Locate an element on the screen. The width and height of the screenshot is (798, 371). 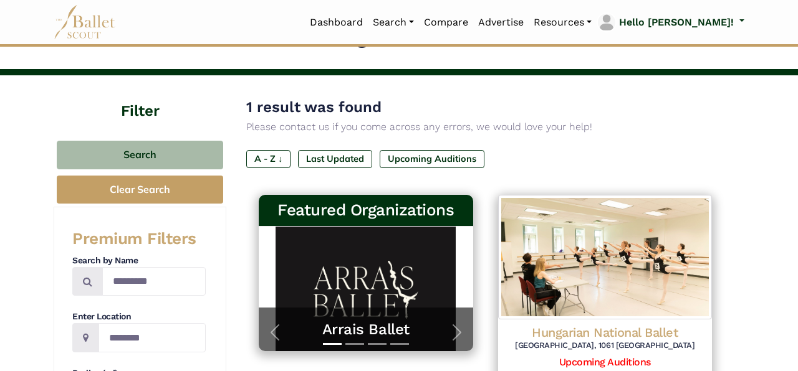
h4: Hungarian National Ballet is located at coordinates (605, 333).